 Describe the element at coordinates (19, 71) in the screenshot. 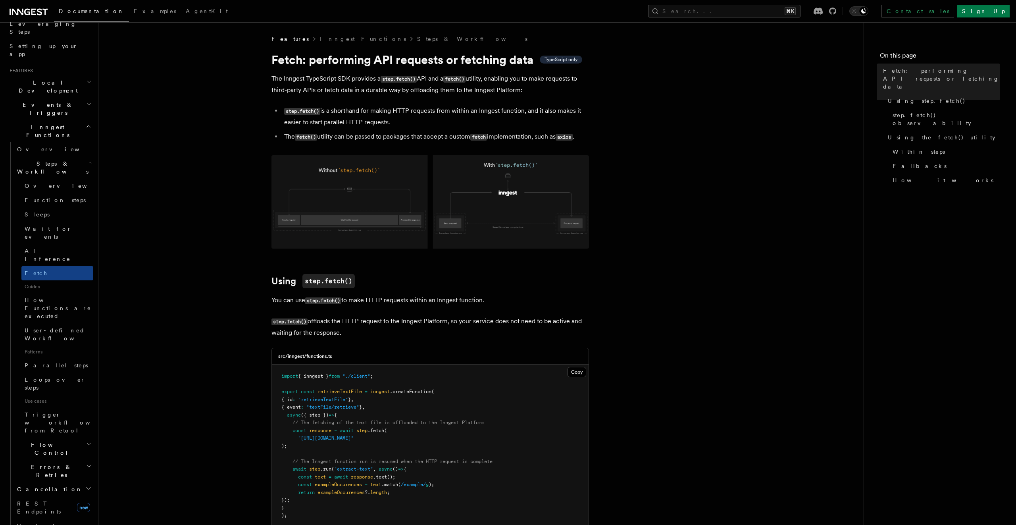

I see `span: Features` at that location.